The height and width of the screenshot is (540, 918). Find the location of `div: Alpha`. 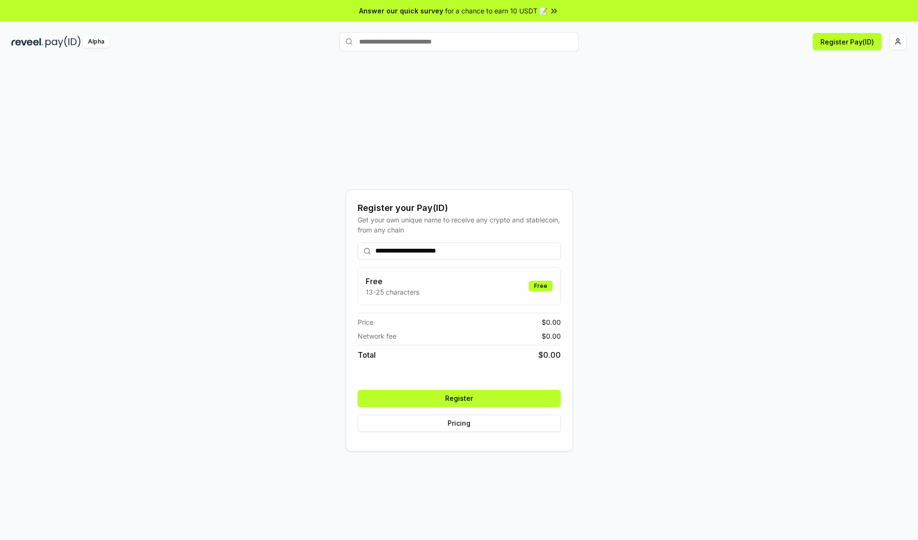

div: Alpha is located at coordinates (96, 42).